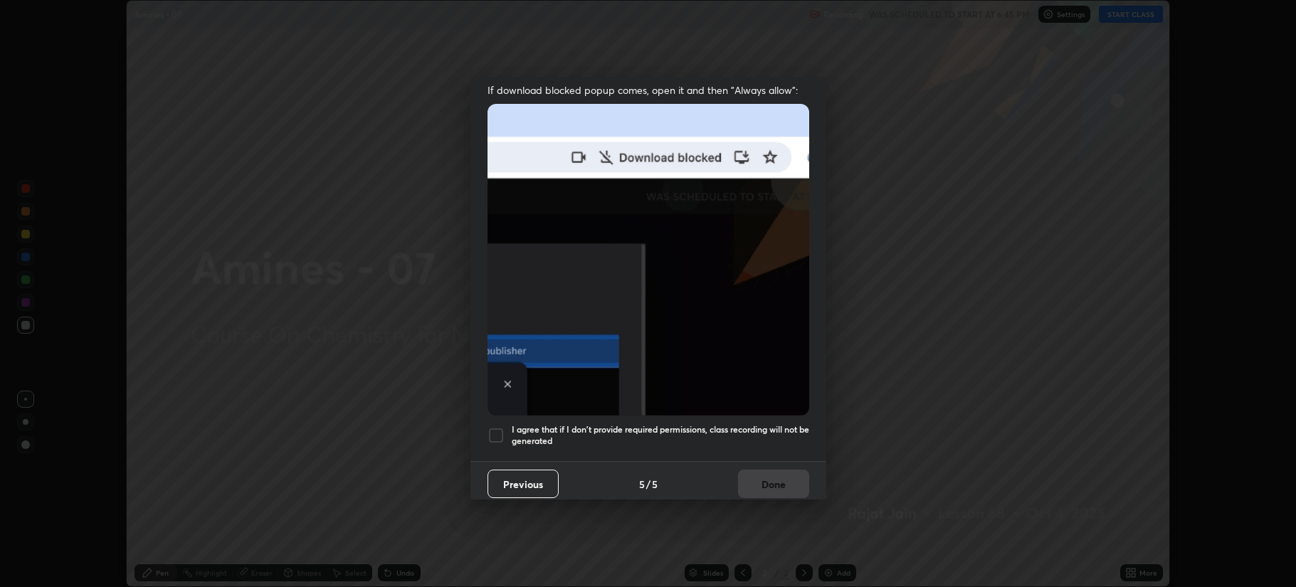 The height and width of the screenshot is (587, 1296). Describe the element at coordinates (523, 484) in the screenshot. I see `button: Previous` at that location.